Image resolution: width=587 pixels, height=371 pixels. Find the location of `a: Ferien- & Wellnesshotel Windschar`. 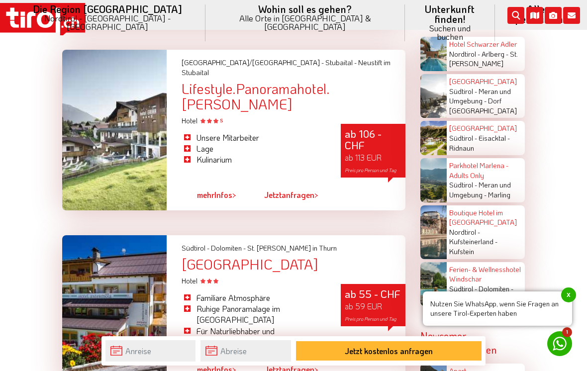

a: Ferien- & Wellnesshotel Windschar is located at coordinates (485, 274).